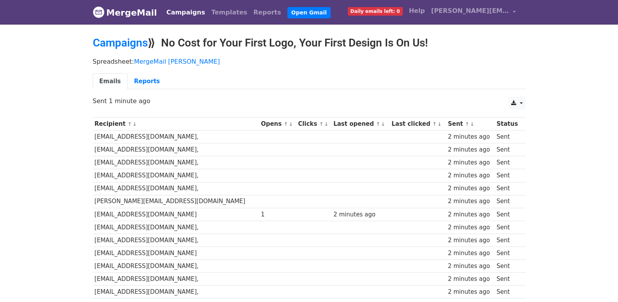  What do you see at coordinates (471, 124) in the screenshot?
I see `th: Sent` at bounding box center [471, 124].